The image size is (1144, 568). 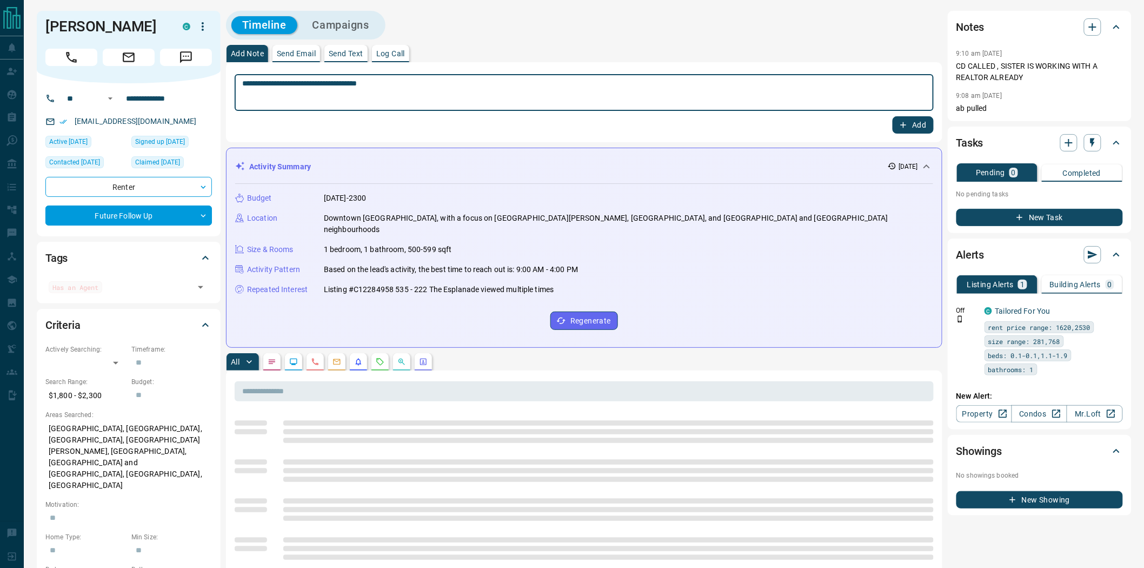 I want to click on p: Building Alerts, so click(x=1075, y=284).